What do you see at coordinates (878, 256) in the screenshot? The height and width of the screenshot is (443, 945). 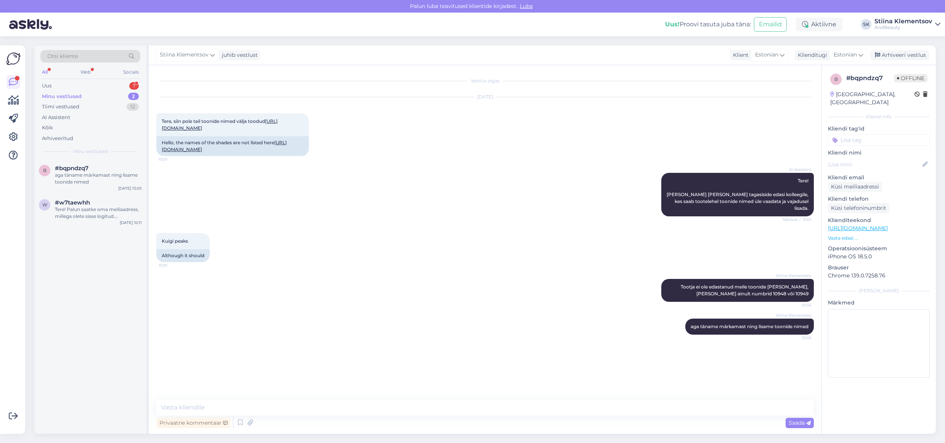 I see `p: iPhone OS 18.5.0` at bounding box center [878, 256].